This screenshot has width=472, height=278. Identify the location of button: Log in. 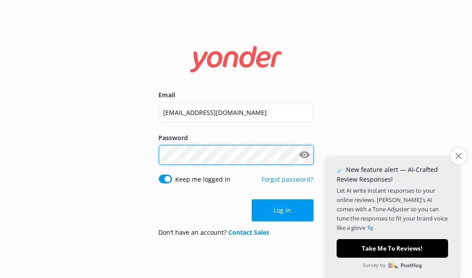
(283, 211).